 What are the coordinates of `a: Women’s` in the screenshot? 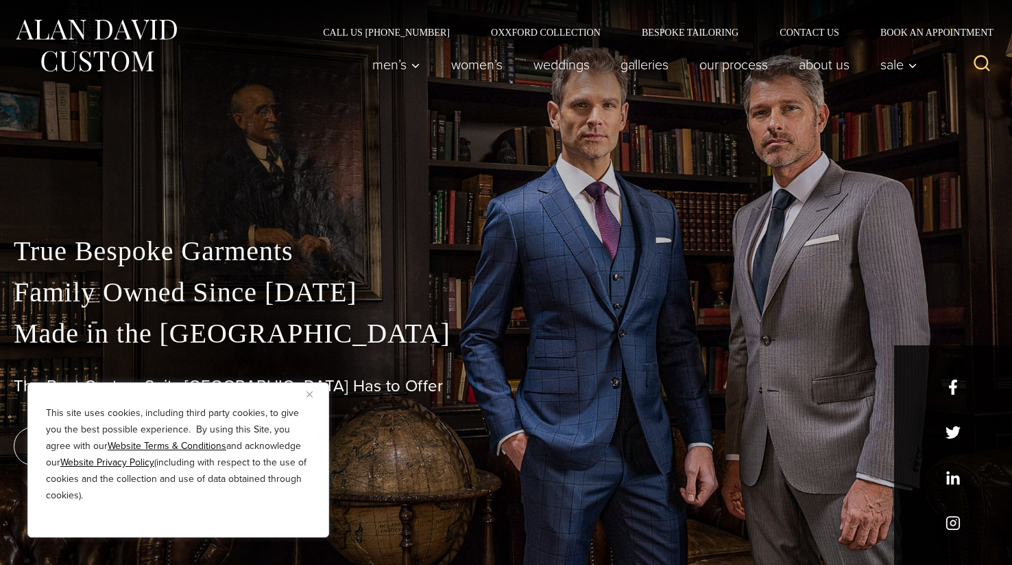 It's located at (477, 64).